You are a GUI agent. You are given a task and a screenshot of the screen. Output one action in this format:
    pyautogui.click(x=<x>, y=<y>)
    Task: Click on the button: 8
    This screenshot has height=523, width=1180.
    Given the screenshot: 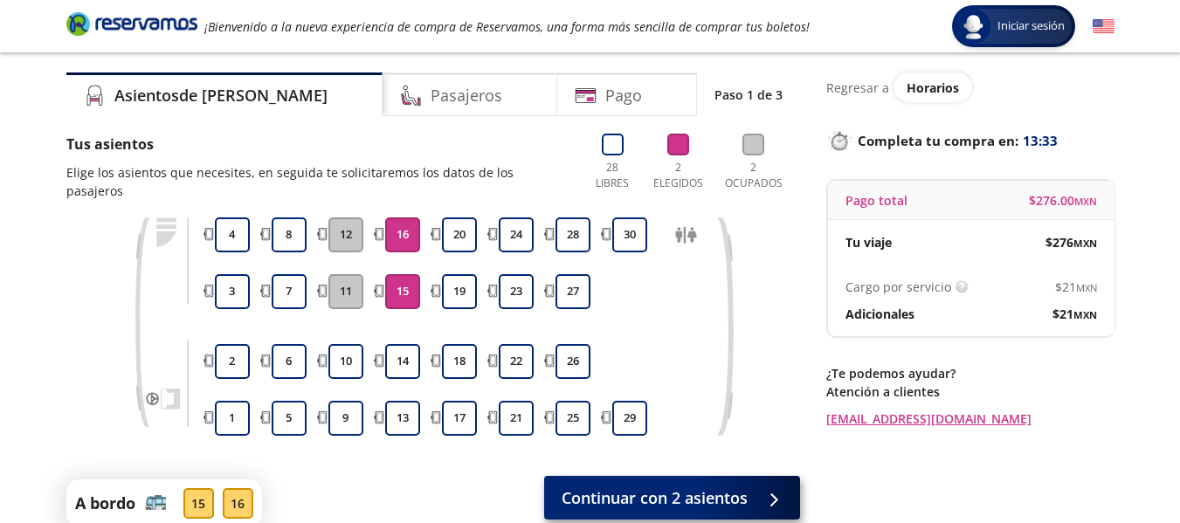 What is the action you would take?
    pyautogui.click(x=289, y=235)
    